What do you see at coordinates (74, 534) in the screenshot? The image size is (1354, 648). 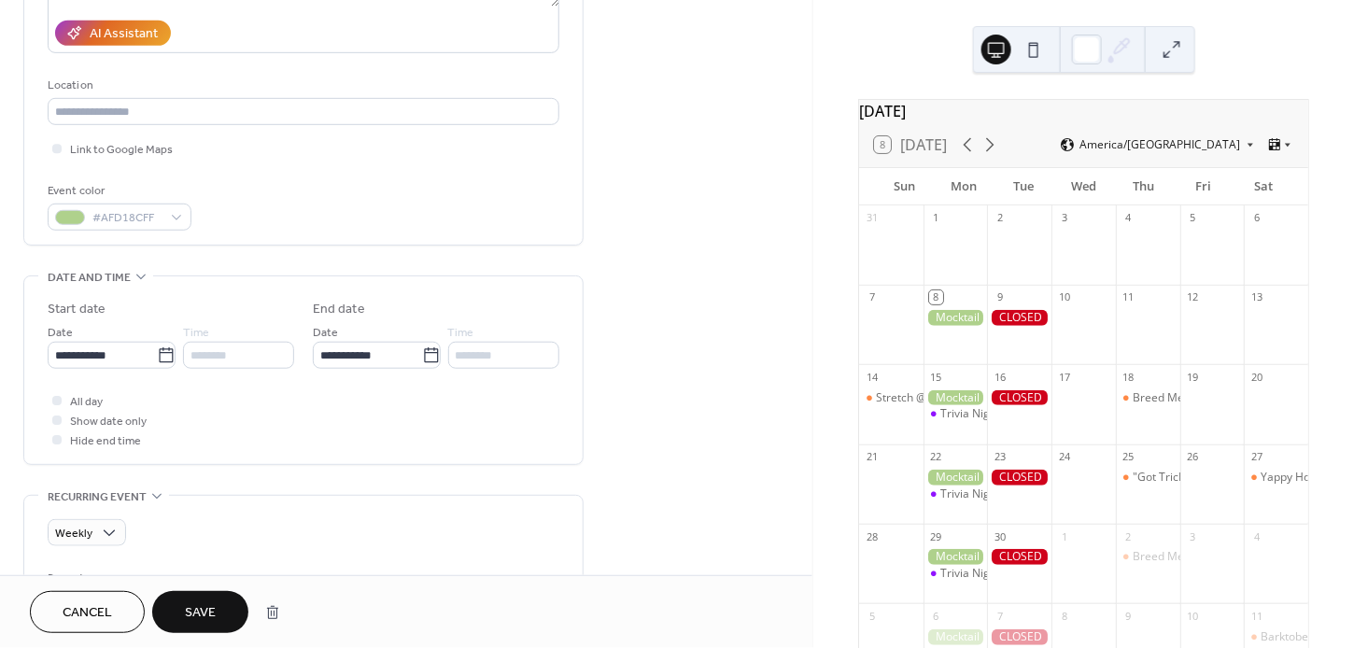 I see `span: Weekly` at bounding box center [74, 534].